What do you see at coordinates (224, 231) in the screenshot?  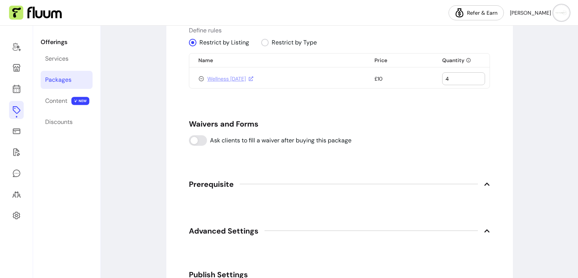 I see `span: Advanced Settings` at bounding box center [224, 231].